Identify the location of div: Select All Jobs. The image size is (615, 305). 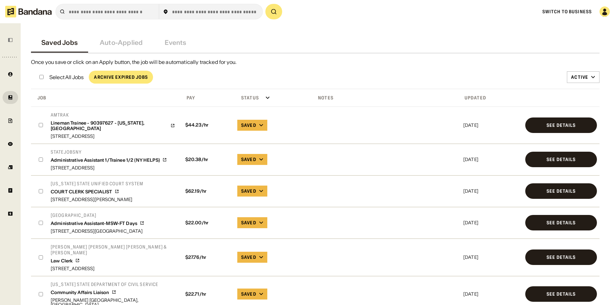
(66, 77).